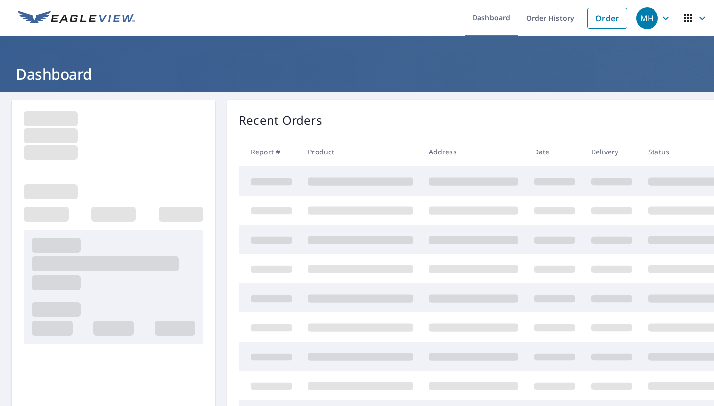 This screenshot has width=714, height=406. I want to click on th: Date, so click(554, 152).